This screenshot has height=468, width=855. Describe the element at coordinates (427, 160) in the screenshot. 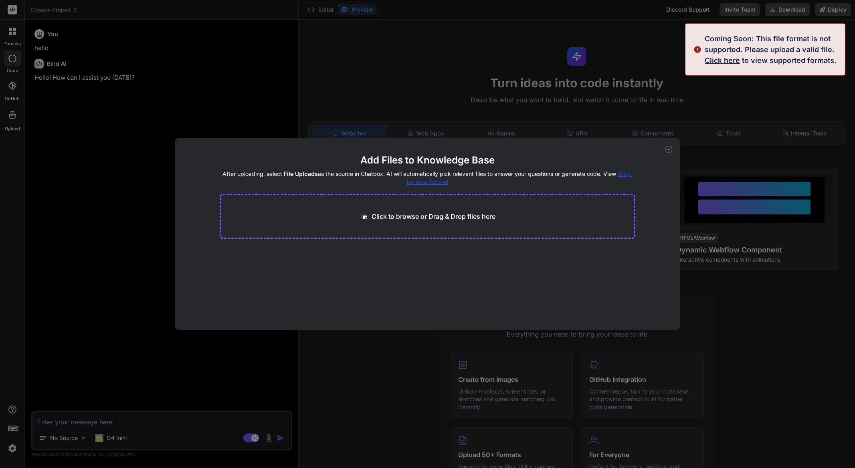

I see `h2: Add Files to Knowledge Base` at that location.